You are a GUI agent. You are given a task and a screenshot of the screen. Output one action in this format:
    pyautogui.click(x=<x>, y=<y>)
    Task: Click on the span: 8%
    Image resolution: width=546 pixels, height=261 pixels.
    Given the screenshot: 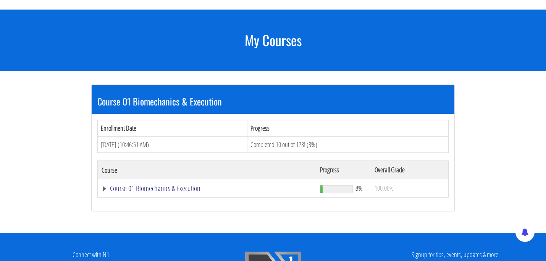 What is the action you would take?
    pyautogui.click(x=359, y=188)
    